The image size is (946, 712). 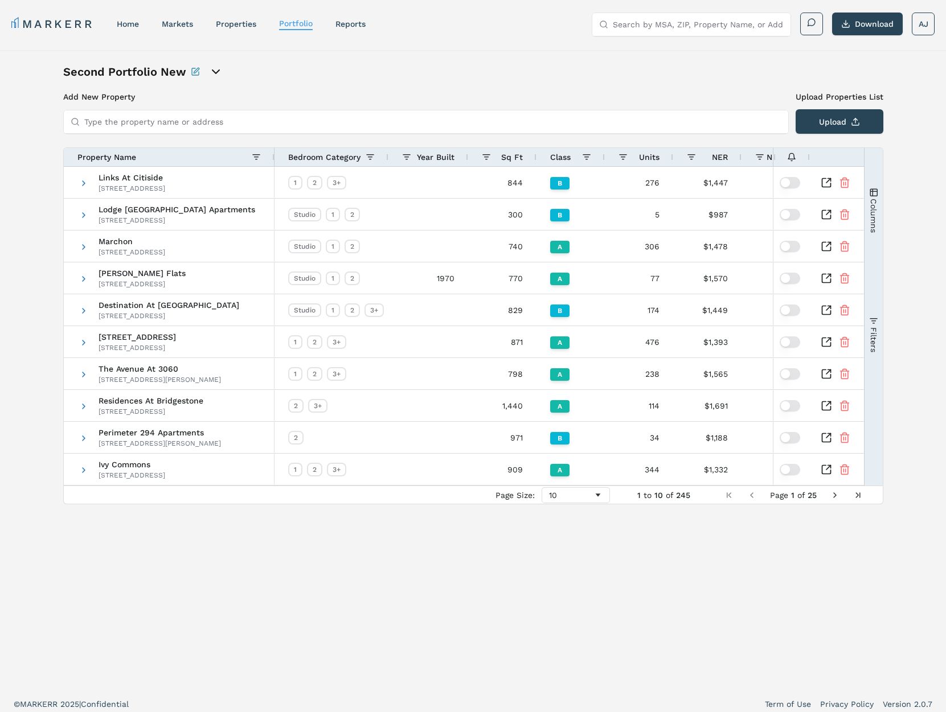 What do you see at coordinates (159, 369) in the screenshot?
I see `span: The Avenue At 3060` at bounding box center [159, 369].